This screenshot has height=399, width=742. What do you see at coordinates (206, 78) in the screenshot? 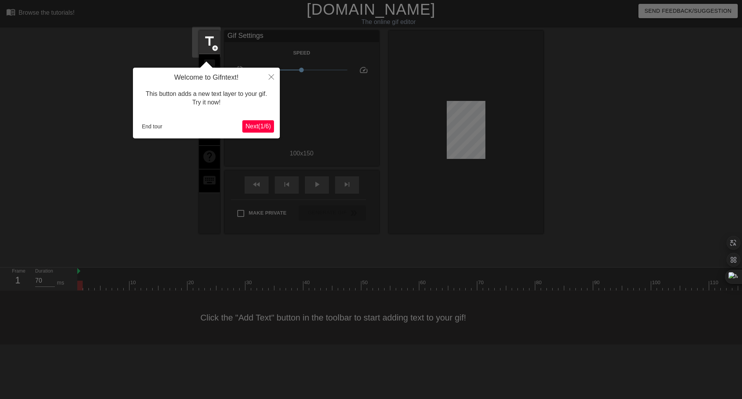
I see `h4: Welcome to Gifntext!` at bounding box center [206, 78].